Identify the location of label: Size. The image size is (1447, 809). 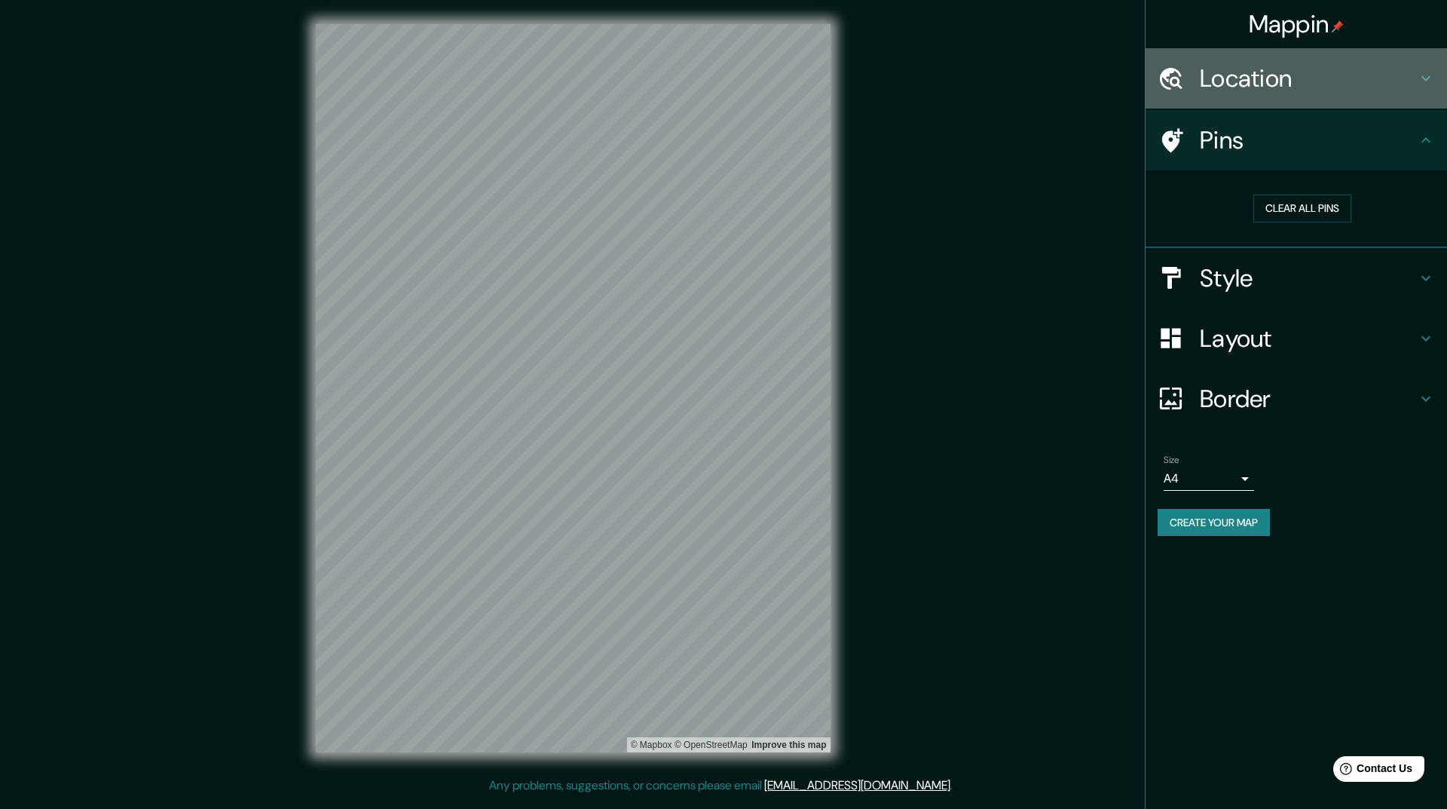
(1171, 459).